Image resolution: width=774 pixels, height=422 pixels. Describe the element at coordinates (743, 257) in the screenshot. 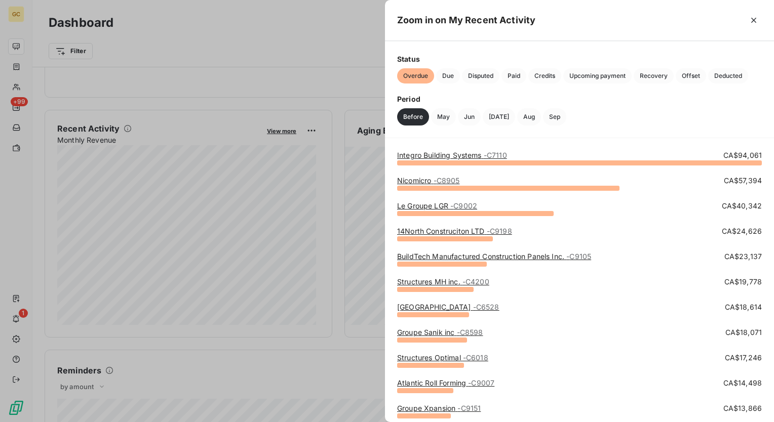

I see `span: CA$23,137` at that location.